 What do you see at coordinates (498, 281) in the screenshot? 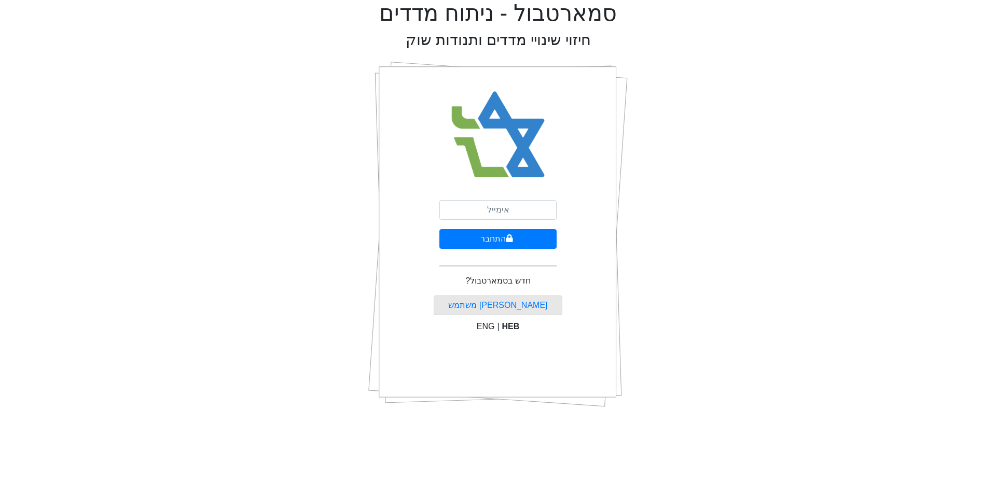
I see `p: חדש בסמארטבול?` at bounding box center [498, 281].